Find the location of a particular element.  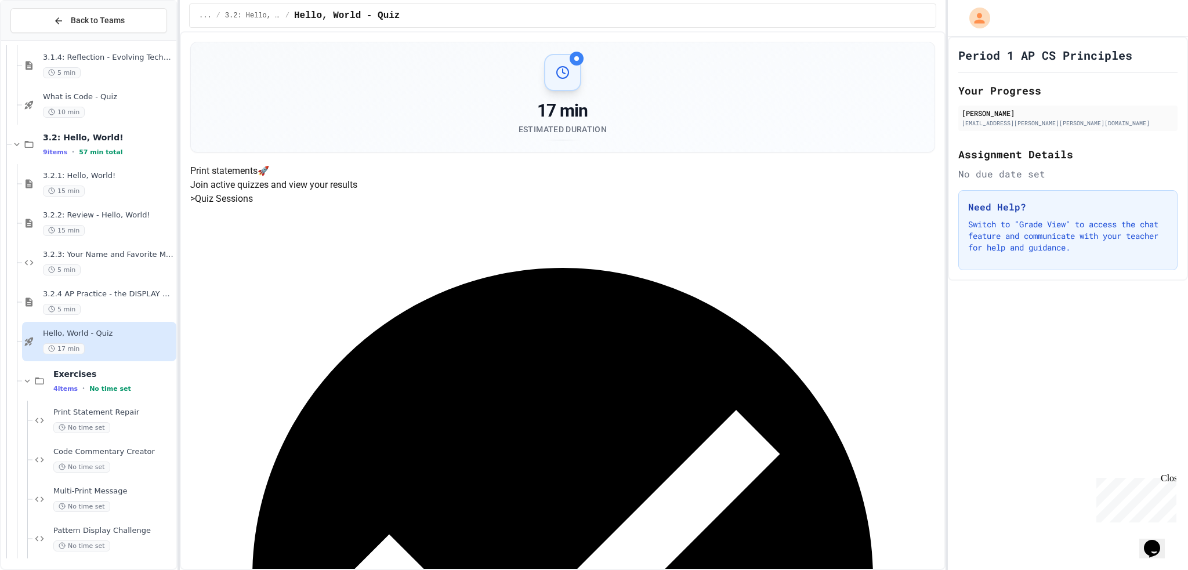

span: Pattern Display Challenge is located at coordinates (114, 531).